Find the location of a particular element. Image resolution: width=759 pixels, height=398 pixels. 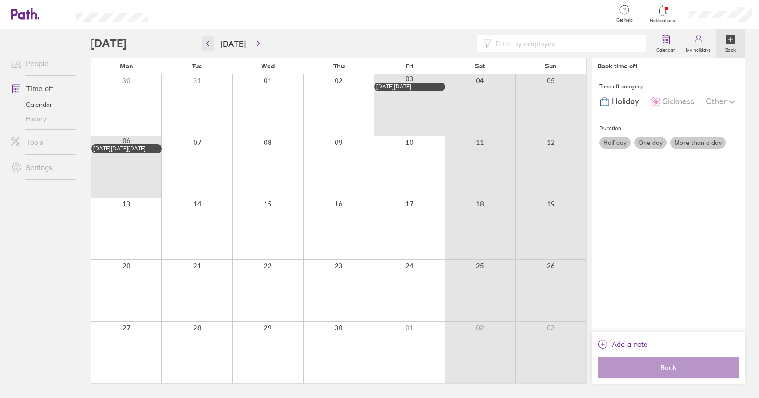

label: One day is located at coordinates (650, 143).